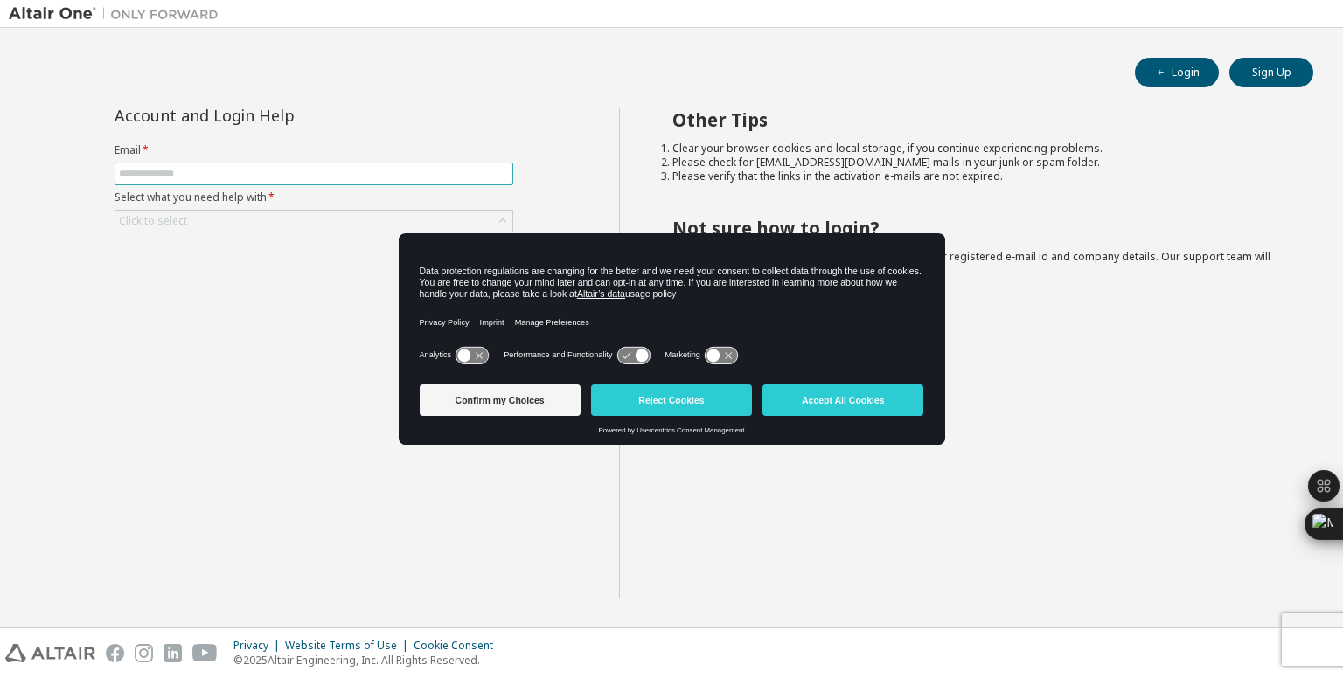 The height and width of the screenshot is (678, 1343). I want to click on div: Account and Login Help, so click(274, 115).